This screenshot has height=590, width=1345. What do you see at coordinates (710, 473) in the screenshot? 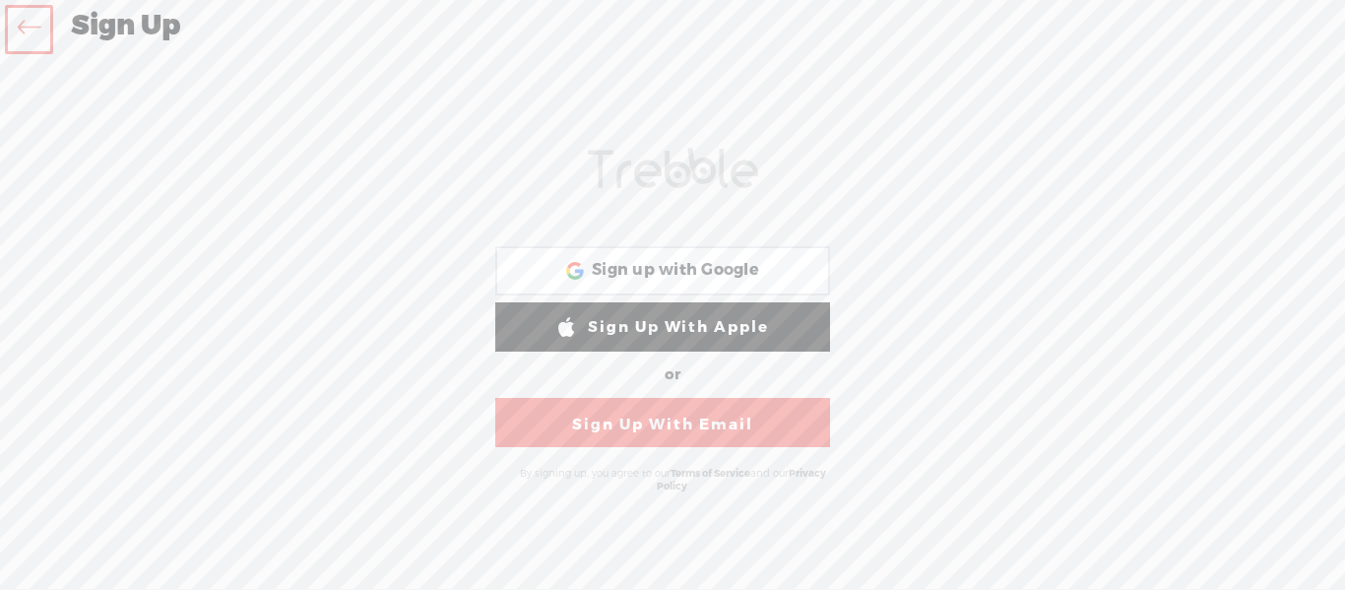
I see `a: Terms of Service` at bounding box center [710, 473].